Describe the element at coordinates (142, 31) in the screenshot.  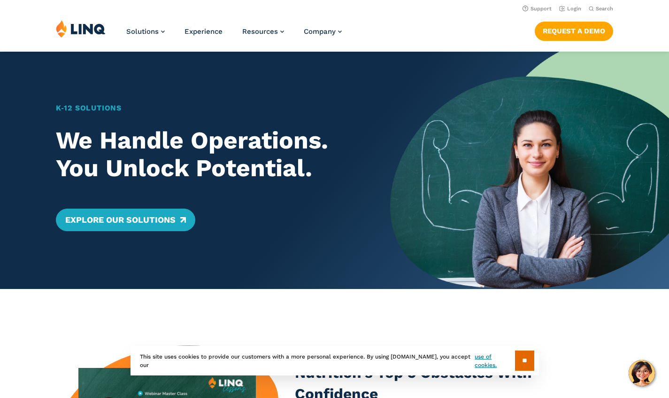
I see `span: Solutions` at that location.